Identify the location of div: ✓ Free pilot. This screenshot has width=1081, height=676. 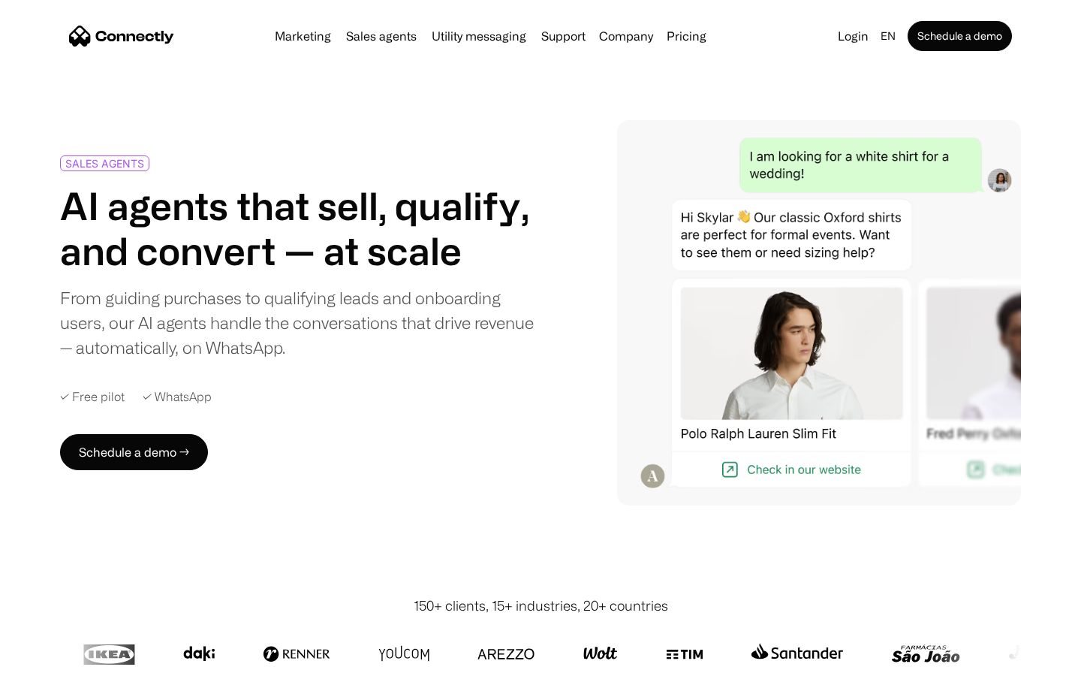
(92, 396).